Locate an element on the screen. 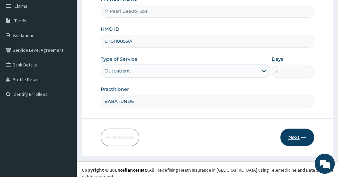 This screenshot has width=338, height=177. label: HMO ID is located at coordinates (110, 29).